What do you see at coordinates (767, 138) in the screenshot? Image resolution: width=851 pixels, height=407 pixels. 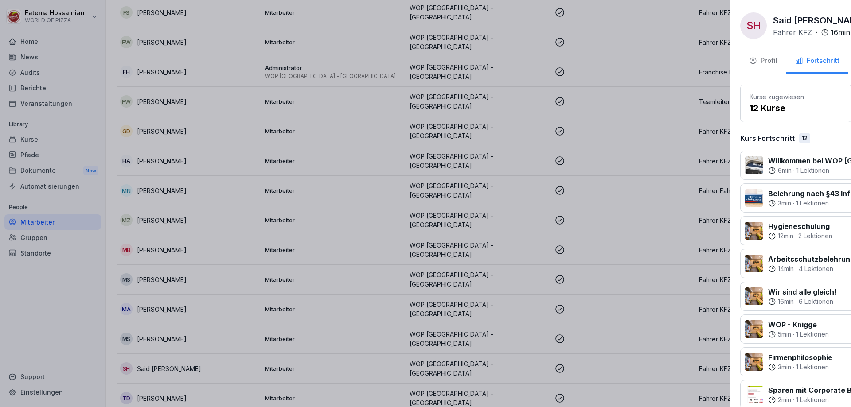 I see `p: Kurs Fortschritt` at bounding box center [767, 138].